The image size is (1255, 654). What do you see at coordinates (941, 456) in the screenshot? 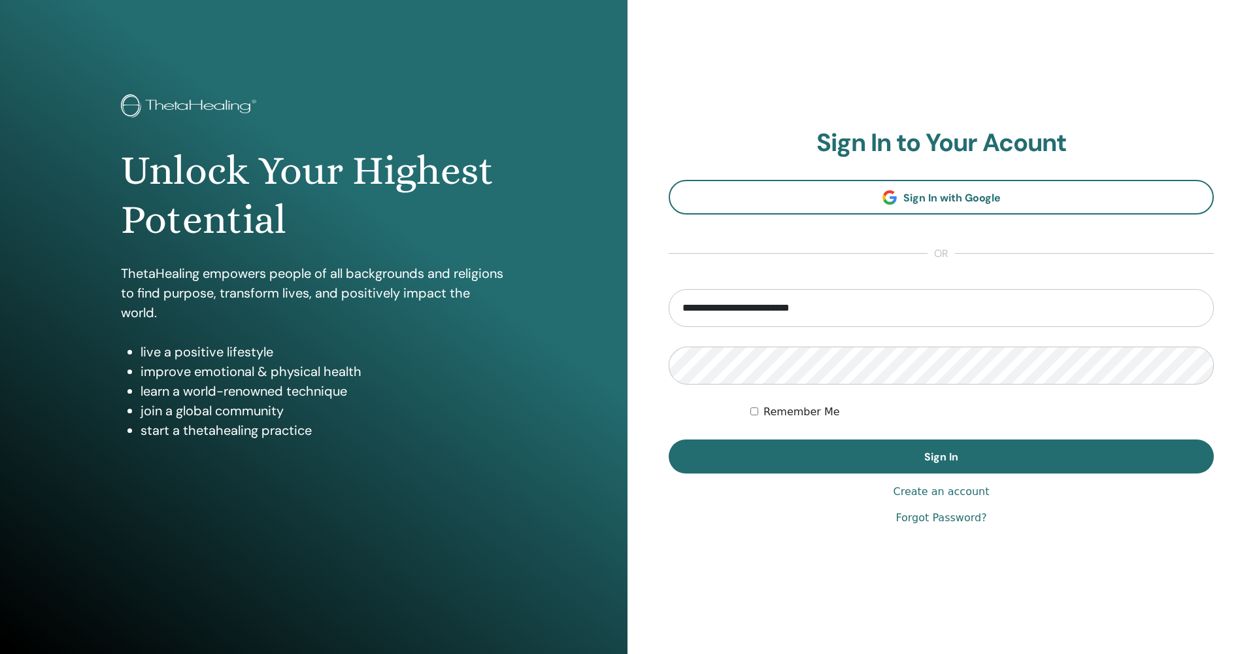
I see `span: Sign In` at bounding box center [941, 456].